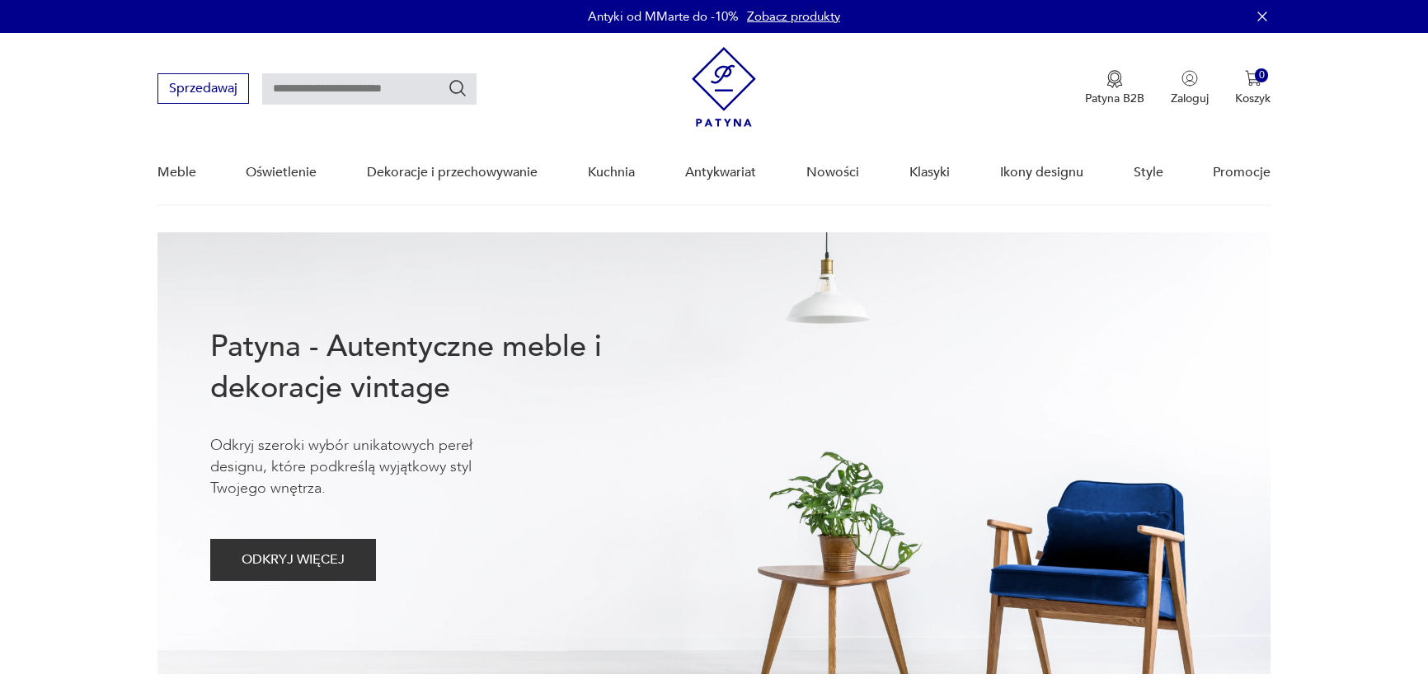  What do you see at coordinates (452, 172) in the screenshot?
I see `a: Dekoracje i przechowywanie` at bounding box center [452, 172].